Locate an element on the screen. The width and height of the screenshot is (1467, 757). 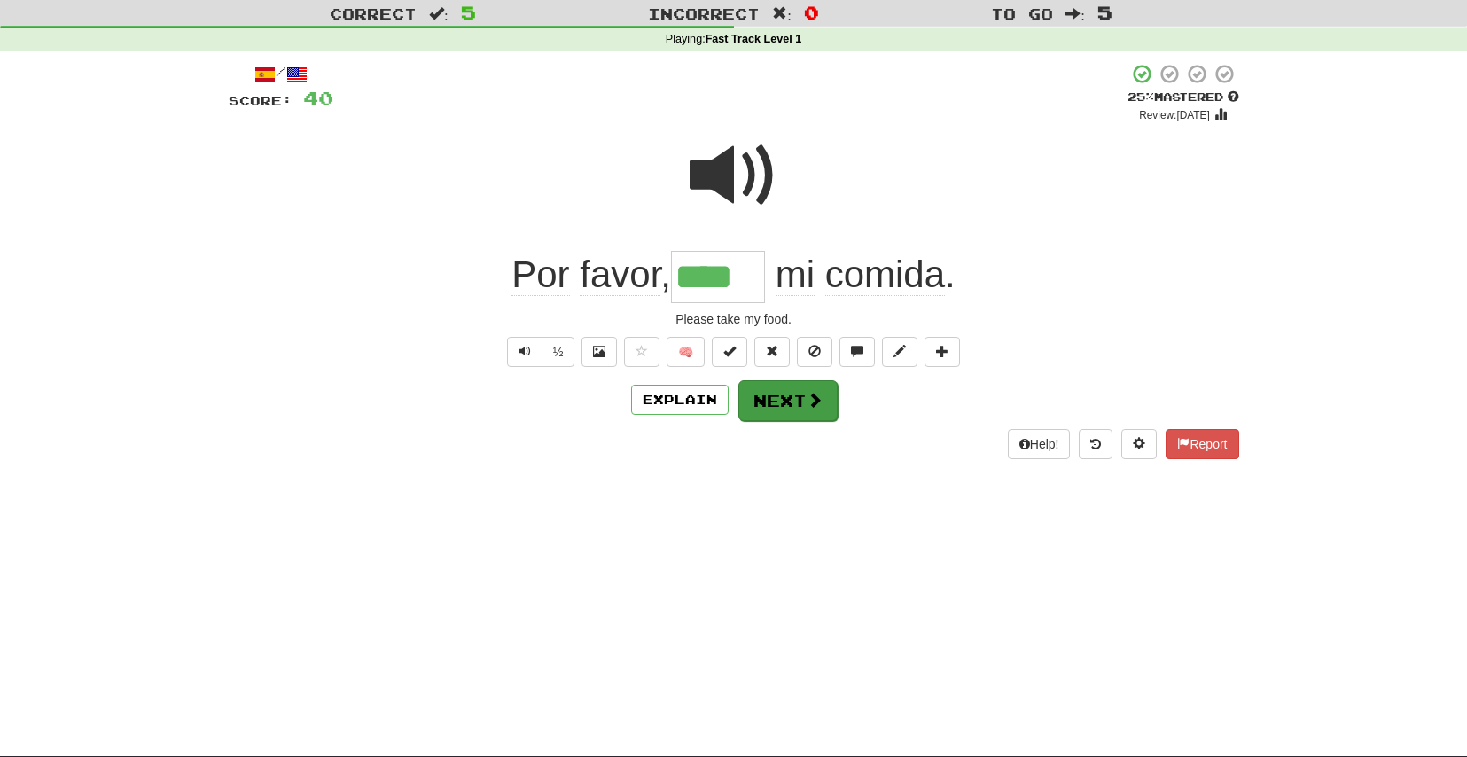
button: Reset to 0% Mastered (alt+r) is located at coordinates (772, 352).